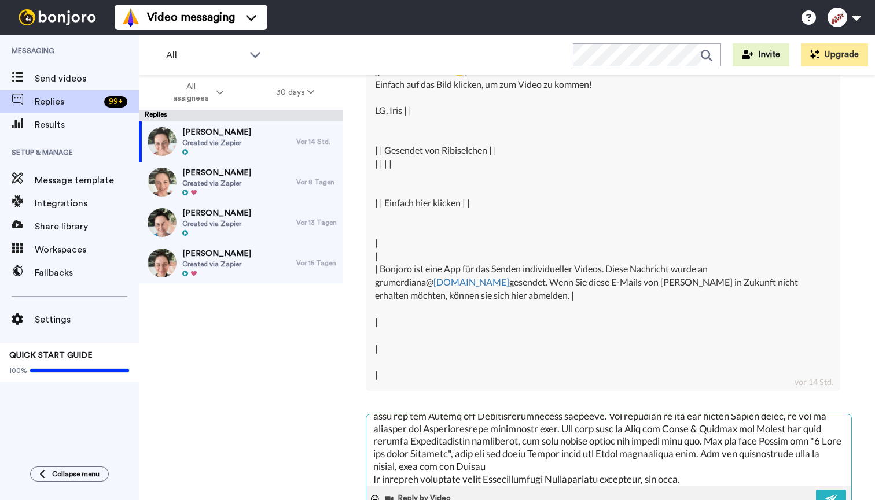 This screenshot has width=875, height=500. I want to click on span: All assignees, so click(190, 93).